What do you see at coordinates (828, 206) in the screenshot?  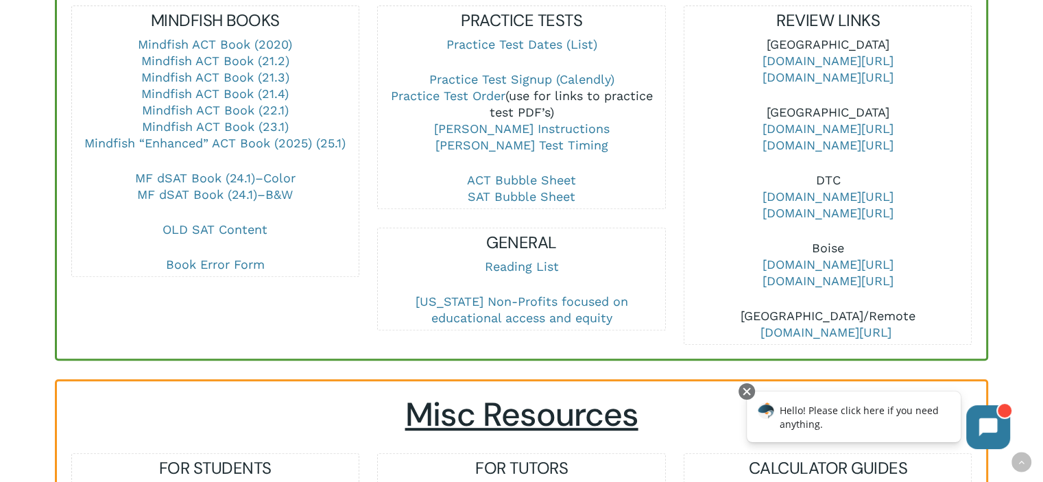 I see `p: DTC` at bounding box center [828, 206].